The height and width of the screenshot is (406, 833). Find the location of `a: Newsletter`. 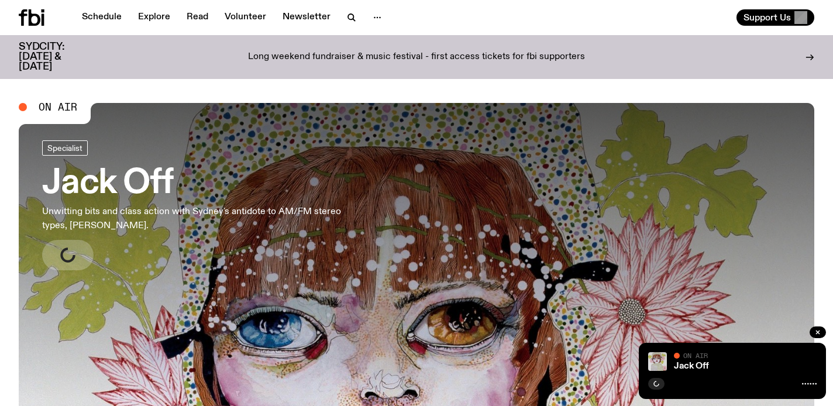

a: Newsletter is located at coordinates (307, 18).